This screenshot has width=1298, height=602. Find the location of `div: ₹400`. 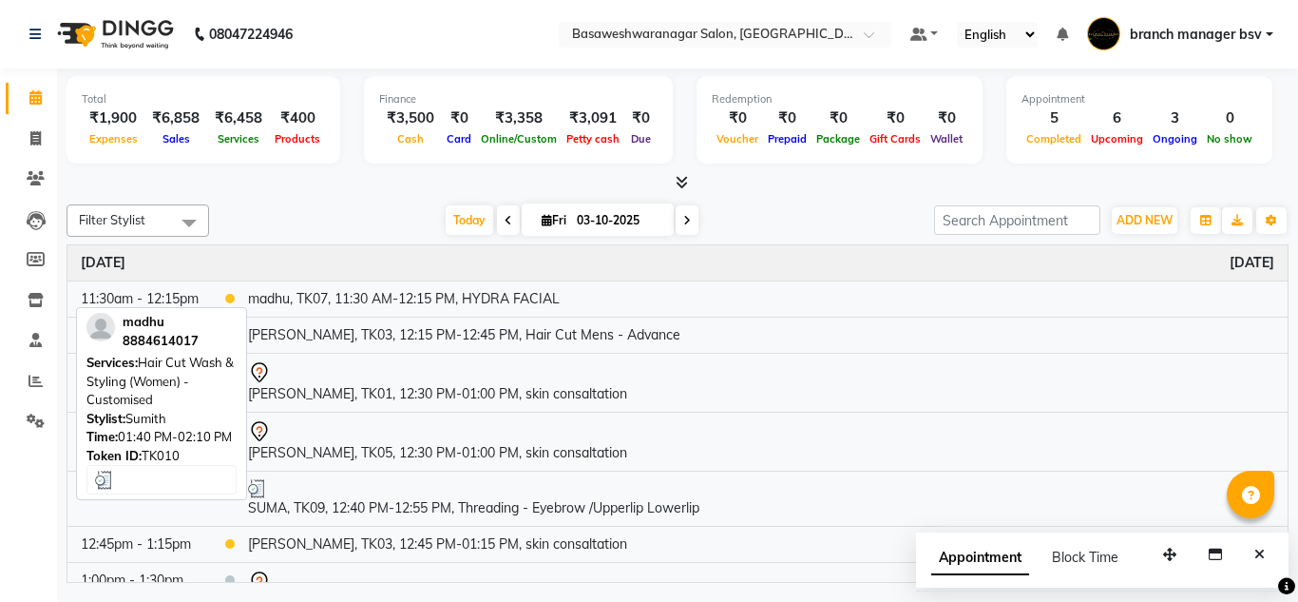

div: ₹400 is located at coordinates (298, 118).